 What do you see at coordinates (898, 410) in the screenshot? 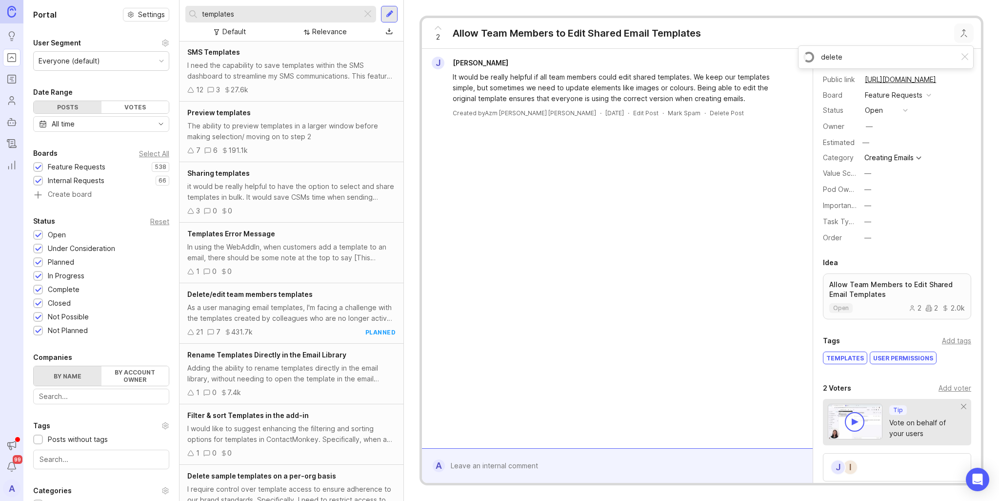
I see `p: Tip` at bounding box center [898, 410].